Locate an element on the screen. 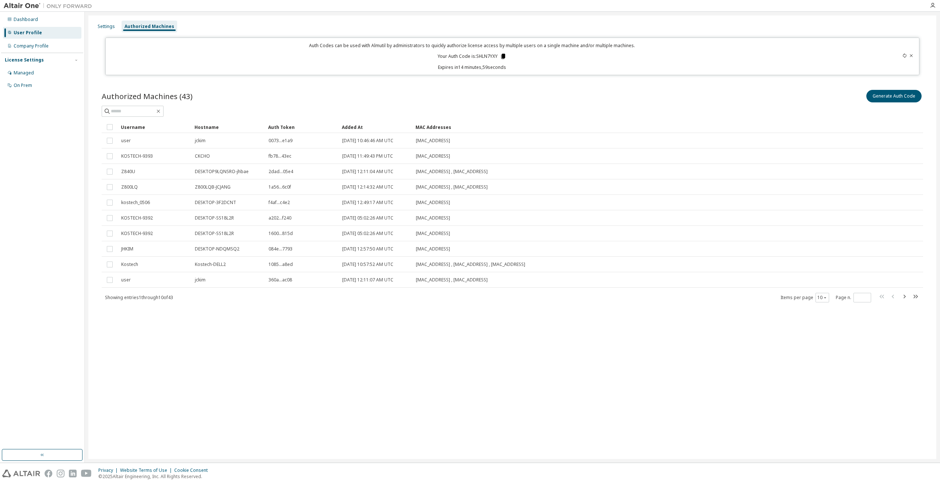  p: Auth Codes can be used with Almutil by administrators to quickly authorize license access by mult... is located at coordinates (472, 45).